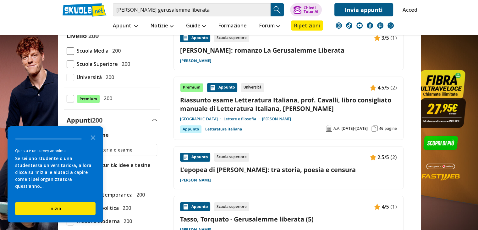  Describe the element at coordinates (306, 10) in the screenshot. I see `button: ChiediTutor AI` at that location.